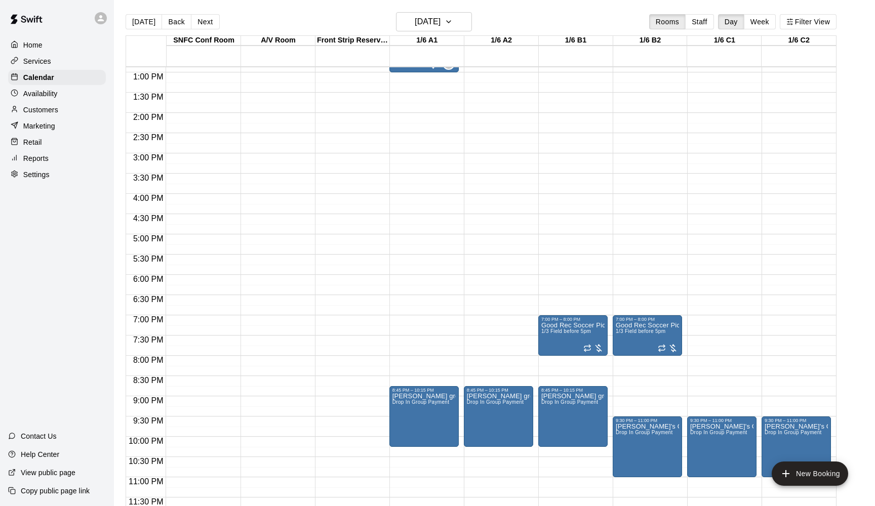 Image resolution: width=875 pixels, height=506 pixels. I want to click on span: 11:30 PM, so click(146, 502).